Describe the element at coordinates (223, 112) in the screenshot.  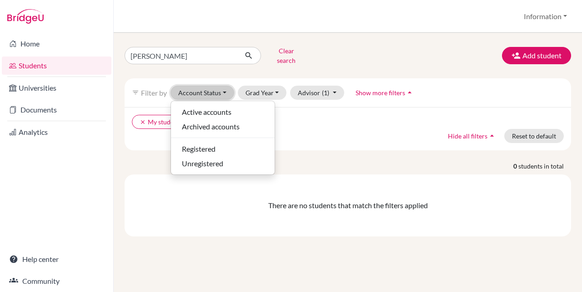
I see `button: Active accounts` at that location.